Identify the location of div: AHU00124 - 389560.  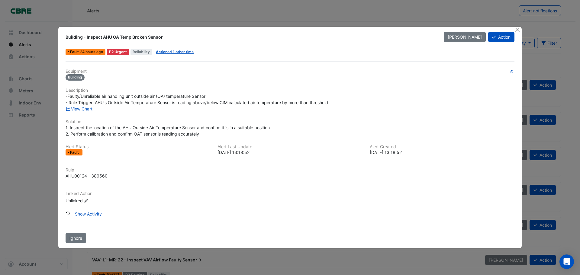
(86, 176).